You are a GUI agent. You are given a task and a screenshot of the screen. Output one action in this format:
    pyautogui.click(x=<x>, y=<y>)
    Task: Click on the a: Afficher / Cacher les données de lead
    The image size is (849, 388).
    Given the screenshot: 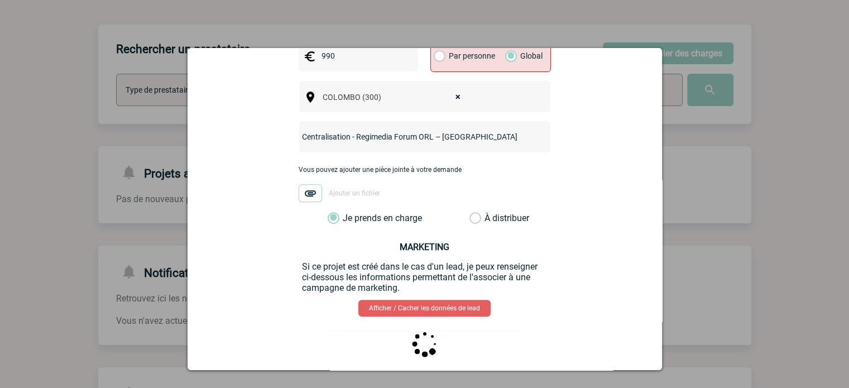 What is the action you would take?
    pyautogui.click(x=424, y=308)
    